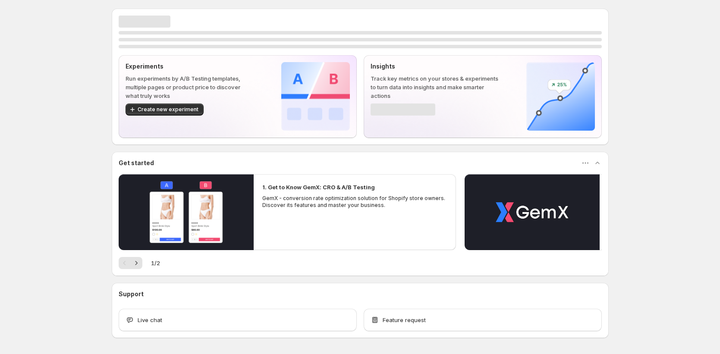 This screenshot has height=354, width=720. What do you see at coordinates (150, 320) in the screenshot?
I see `span: Live chat` at bounding box center [150, 320].